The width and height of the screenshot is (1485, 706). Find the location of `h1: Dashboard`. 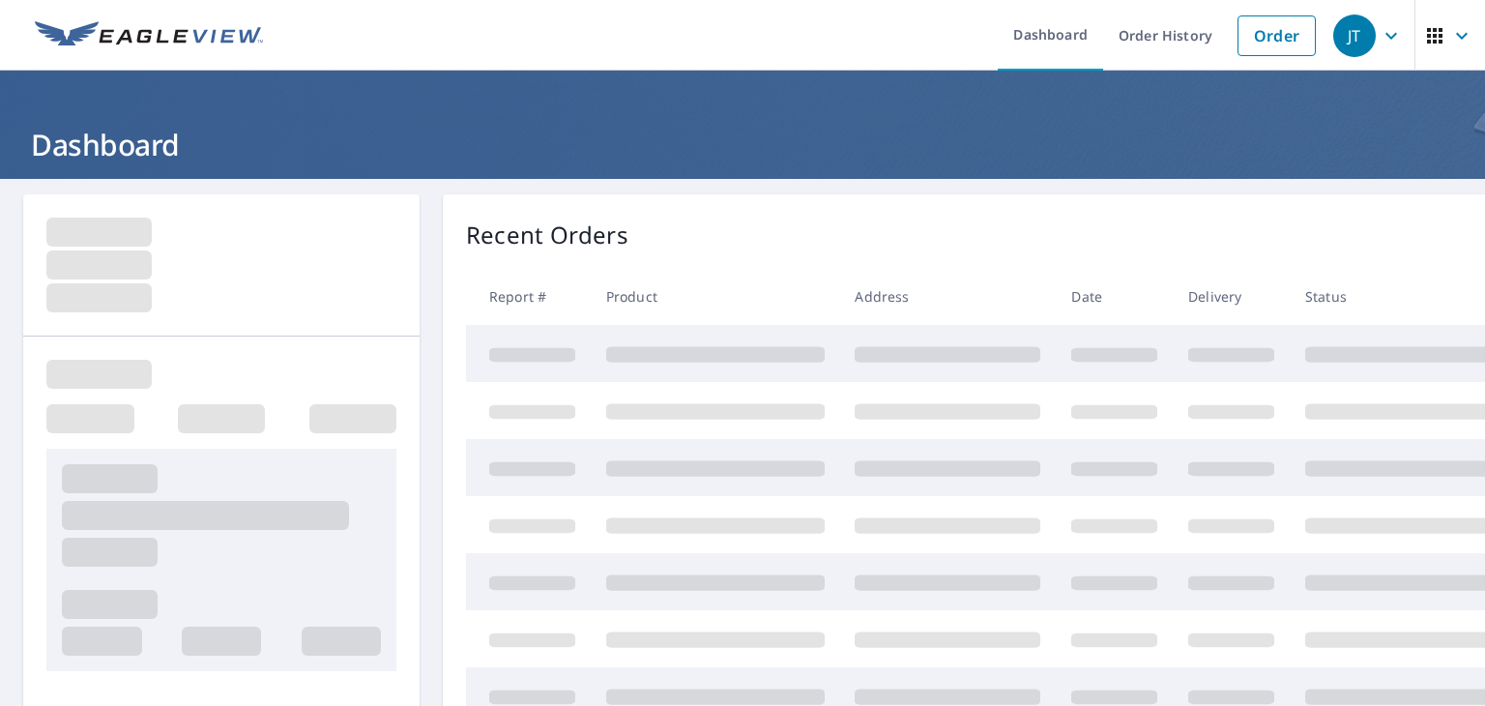

h1: Dashboard is located at coordinates (743, 144).